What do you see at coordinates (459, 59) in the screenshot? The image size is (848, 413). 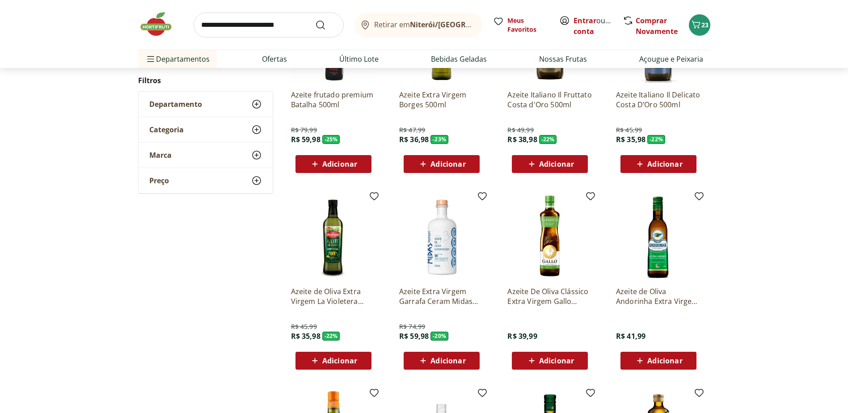 I see `a: Bebidas Geladas` at bounding box center [459, 59].